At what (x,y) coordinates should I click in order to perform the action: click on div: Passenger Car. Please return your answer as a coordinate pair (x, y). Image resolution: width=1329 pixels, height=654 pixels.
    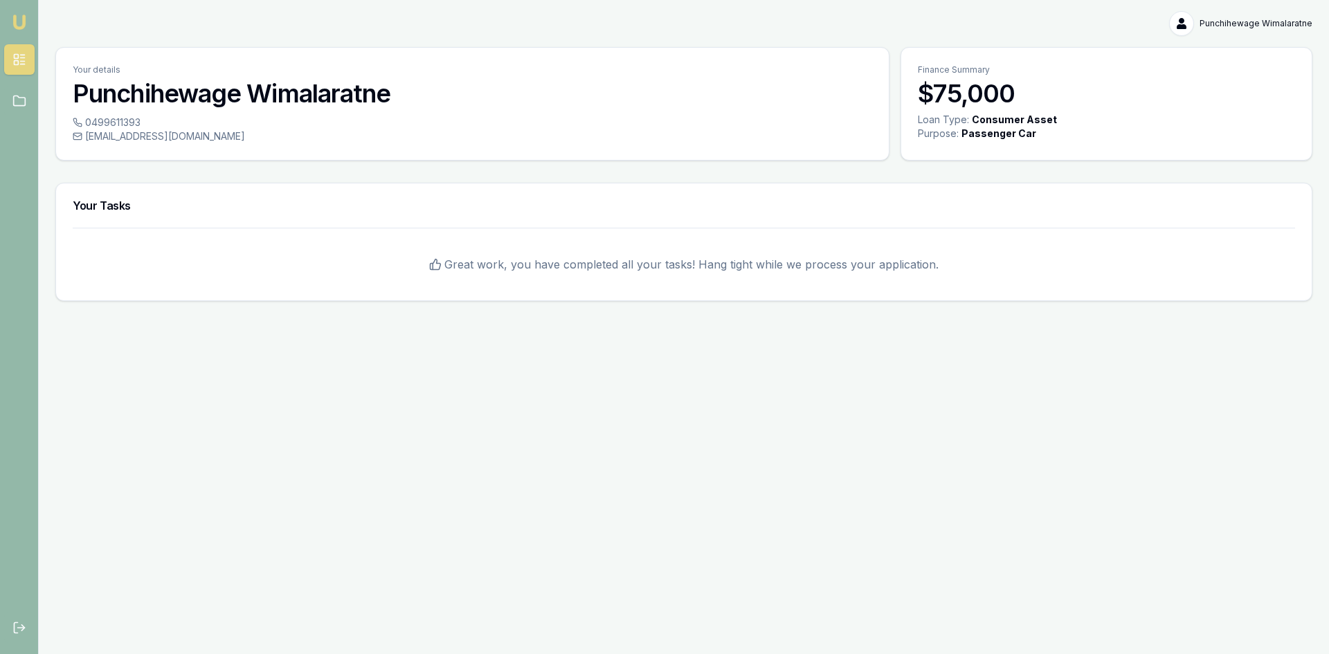
    Looking at the image, I should click on (999, 134).